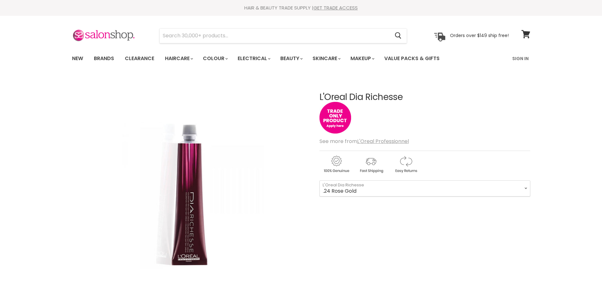 The image size is (602, 299). I want to click on a: Clearance, so click(139, 58).